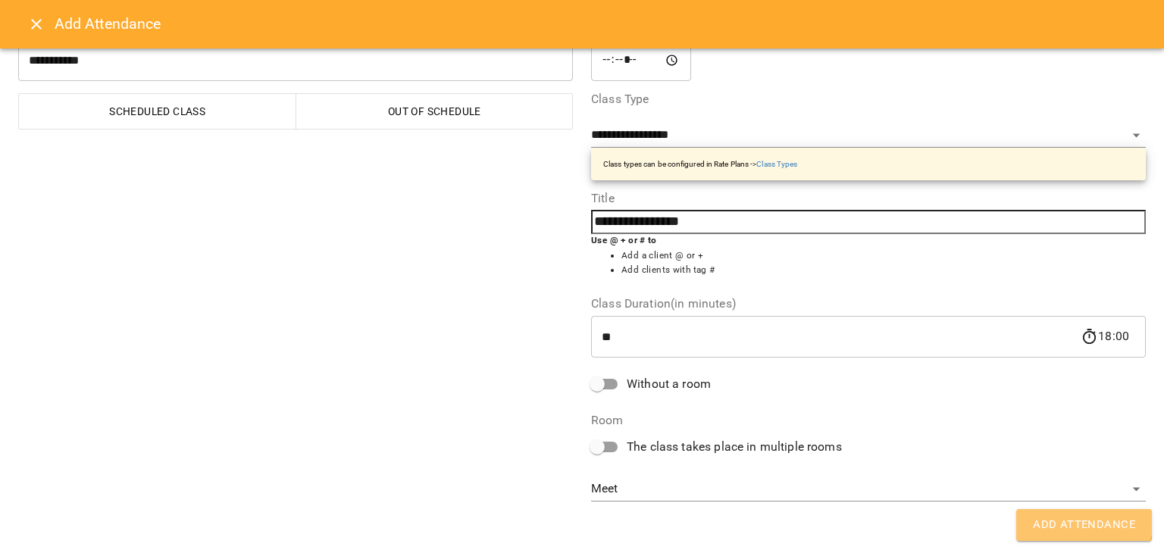  What do you see at coordinates (435, 111) in the screenshot?
I see `span: Out of Schedule` at bounding box center [435, 111].